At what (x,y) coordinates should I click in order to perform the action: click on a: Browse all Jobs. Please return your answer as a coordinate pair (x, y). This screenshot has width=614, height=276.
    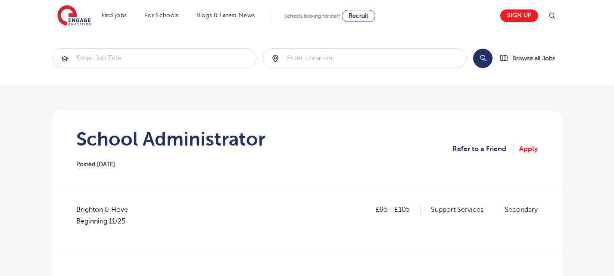
    Looking at the image, I should click on (530, 58).